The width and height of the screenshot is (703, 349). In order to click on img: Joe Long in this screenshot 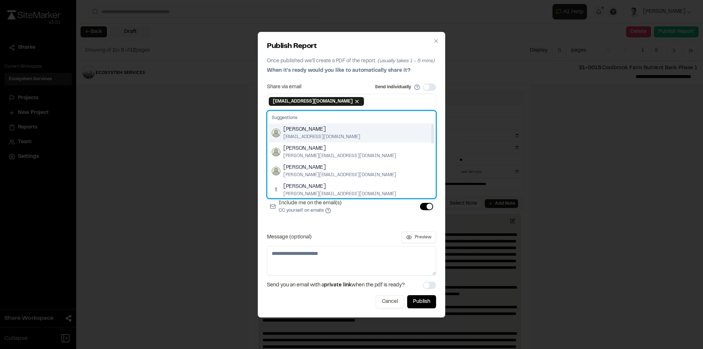, I will do `click(276, 171)`.